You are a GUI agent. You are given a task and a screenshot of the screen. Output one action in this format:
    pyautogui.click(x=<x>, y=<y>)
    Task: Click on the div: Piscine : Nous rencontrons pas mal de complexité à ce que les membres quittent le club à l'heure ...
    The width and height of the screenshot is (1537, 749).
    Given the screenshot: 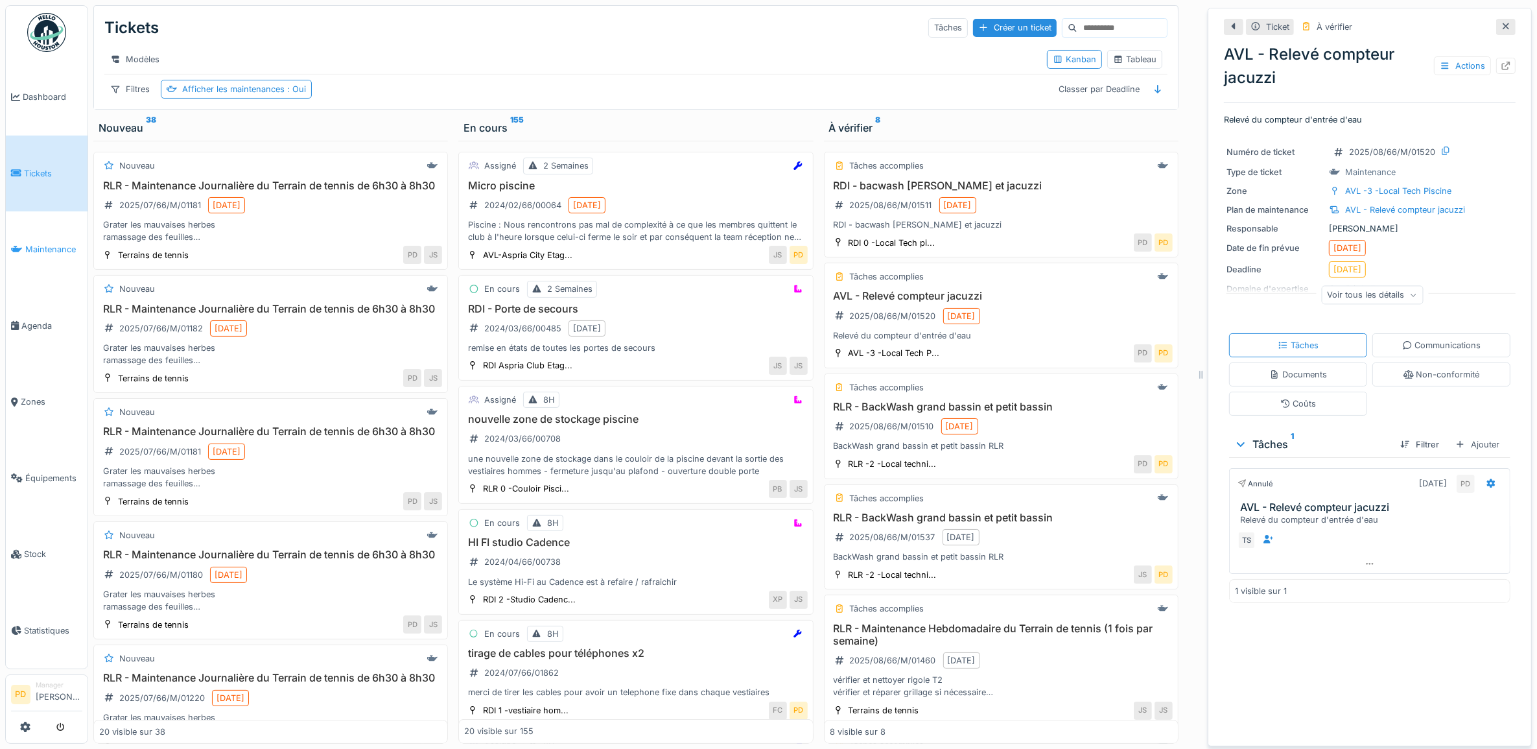 What is the action you would take?
    pyautogui.click(x=635, y=231)
    